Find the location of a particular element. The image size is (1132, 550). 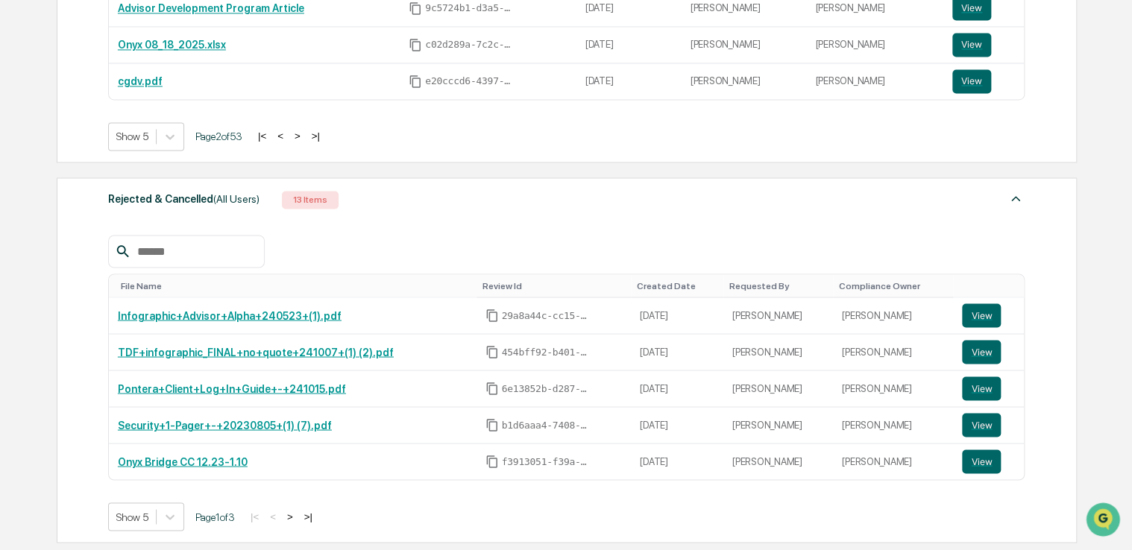

span: Page 2 of 53 is located at coordinates (218, 136).